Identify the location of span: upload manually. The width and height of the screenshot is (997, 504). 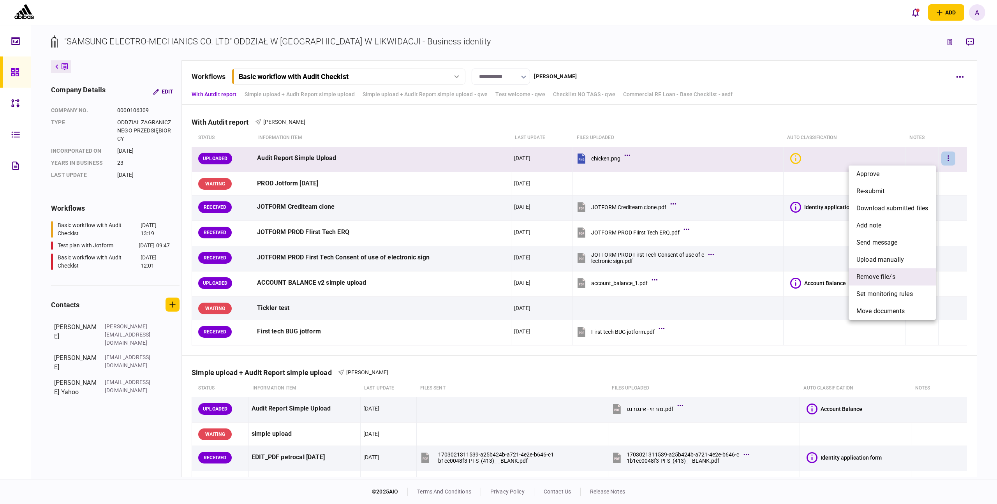
(880, 260).